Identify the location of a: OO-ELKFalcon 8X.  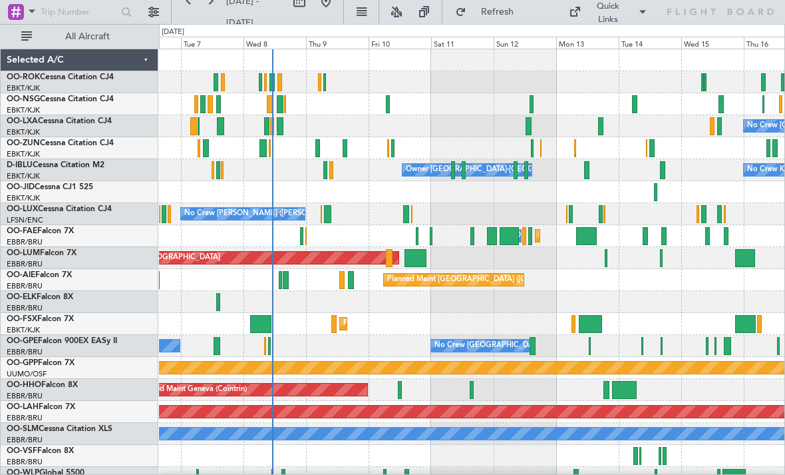
(40, 297).